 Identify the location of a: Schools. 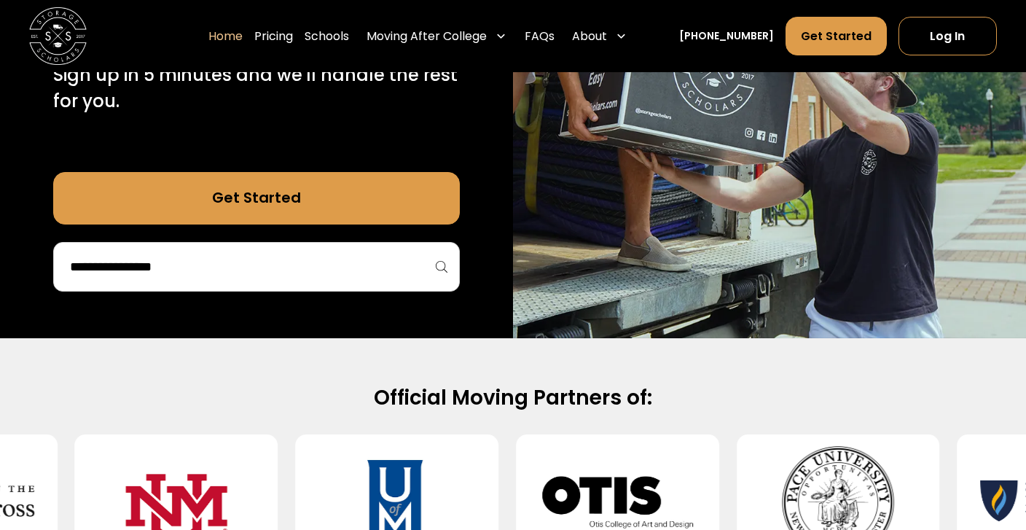
(326, 36).